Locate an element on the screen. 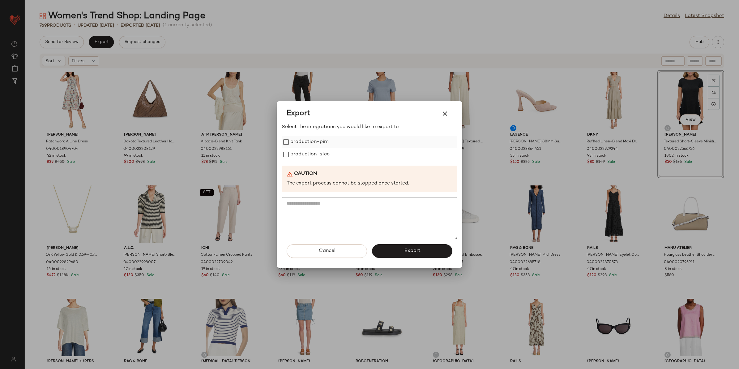 The image size is (739, 369). button: Export is located at coordinates (412, 251).